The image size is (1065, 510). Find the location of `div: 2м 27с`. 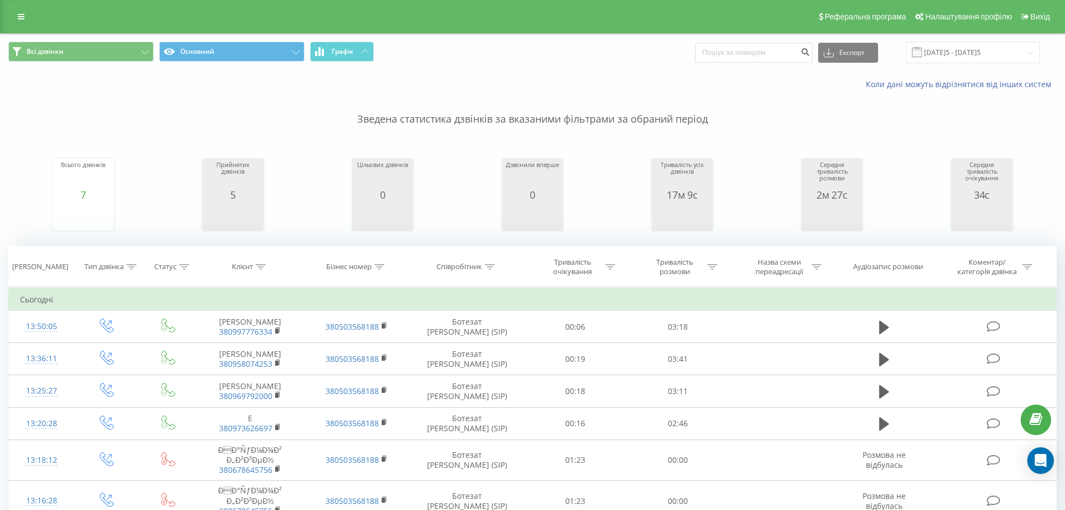

div: 2м 27с is located at coordinates (832, 195).